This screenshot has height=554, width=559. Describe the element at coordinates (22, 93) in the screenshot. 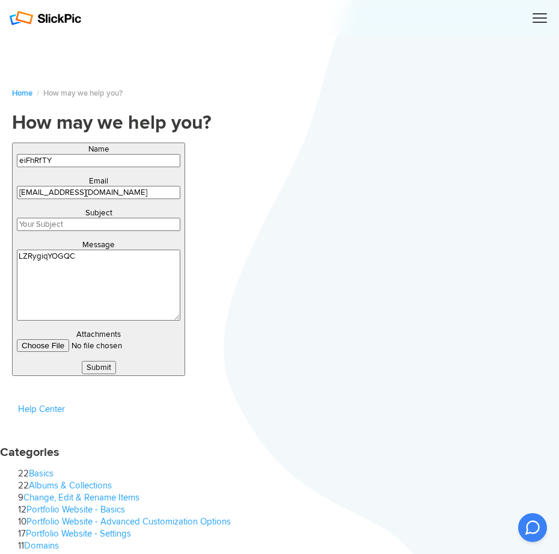

I see `a: Home` at that location.